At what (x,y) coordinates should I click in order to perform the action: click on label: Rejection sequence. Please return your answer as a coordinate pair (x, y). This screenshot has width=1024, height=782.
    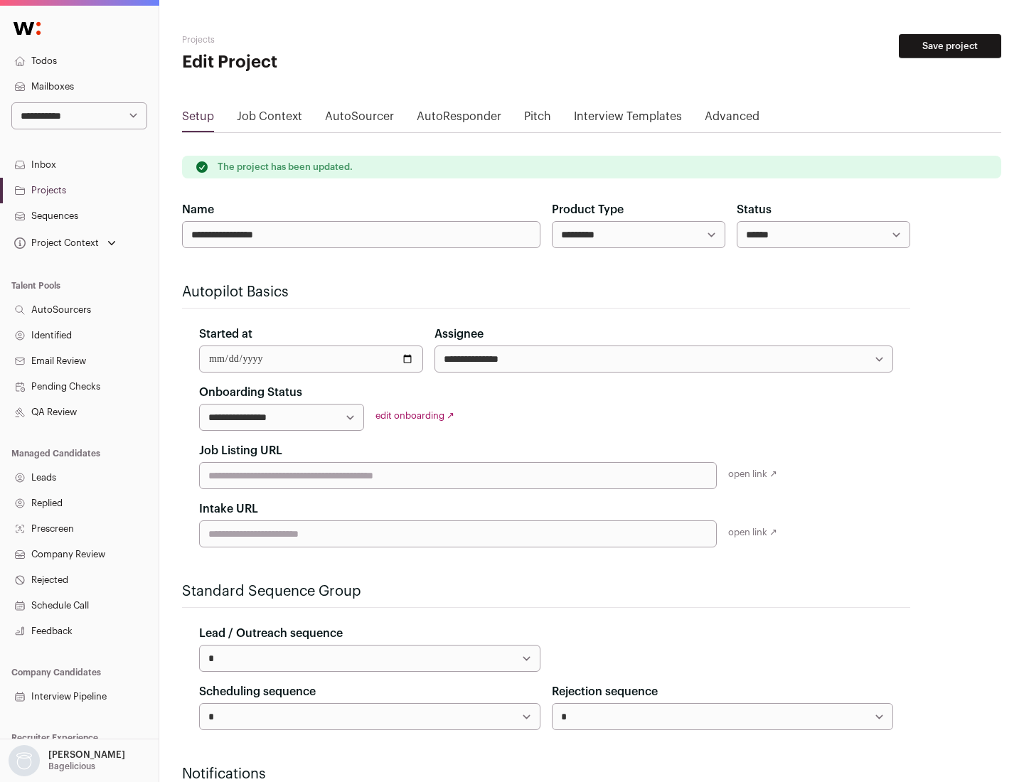
    Looking at the image, I should click on (605, 692).